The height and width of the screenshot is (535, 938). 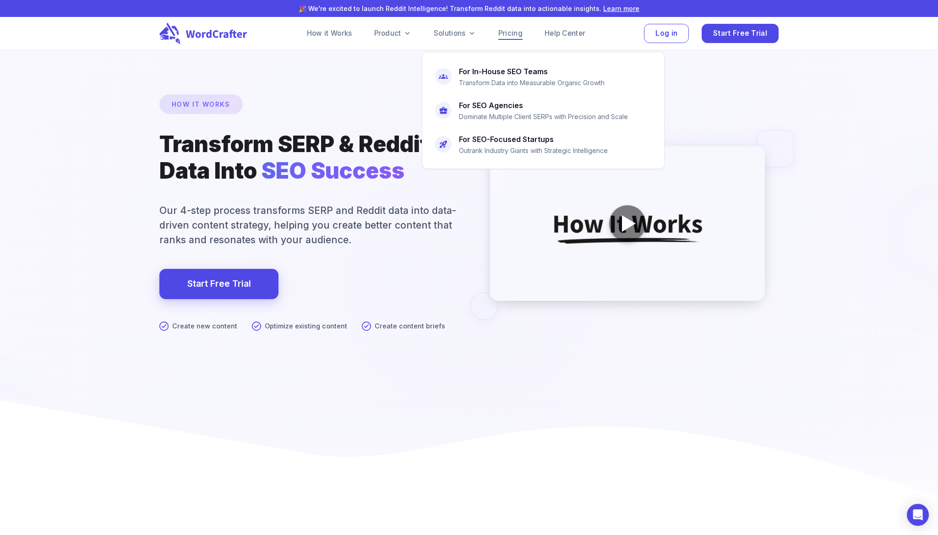 I want to click on a: How it Works, so click(x=329, y=33).